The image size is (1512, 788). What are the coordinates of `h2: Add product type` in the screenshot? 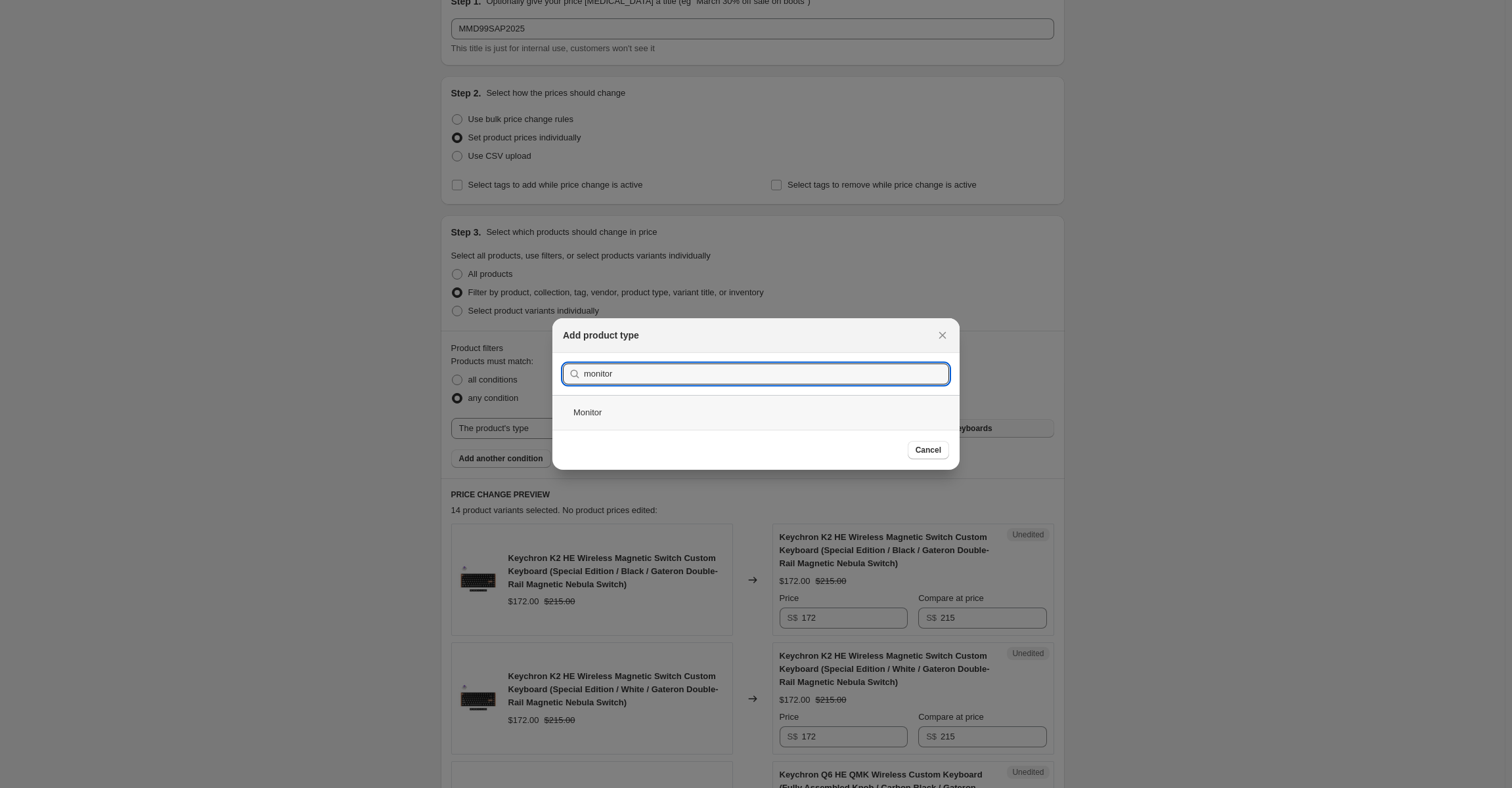 It's located at (601, 335).